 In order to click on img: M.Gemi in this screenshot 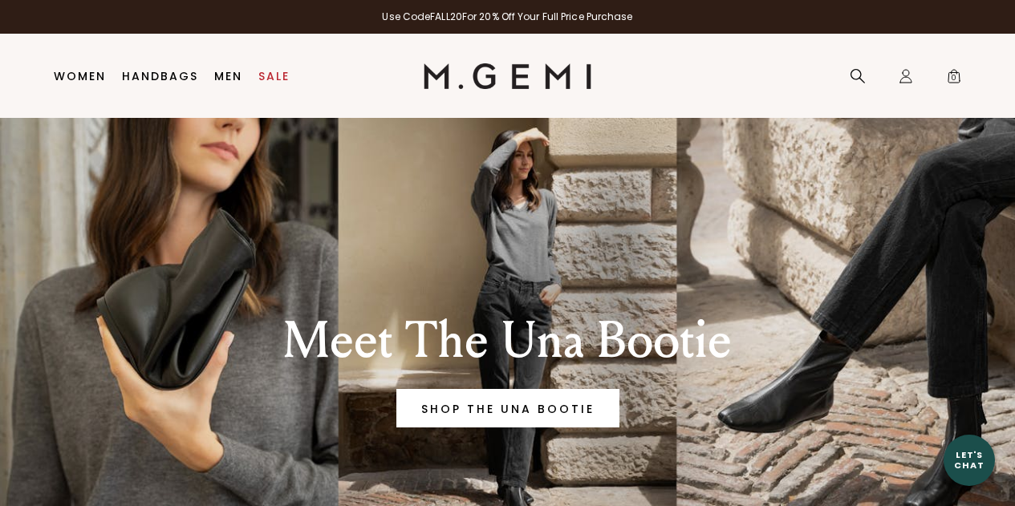, I will do `click(507, 76)`.